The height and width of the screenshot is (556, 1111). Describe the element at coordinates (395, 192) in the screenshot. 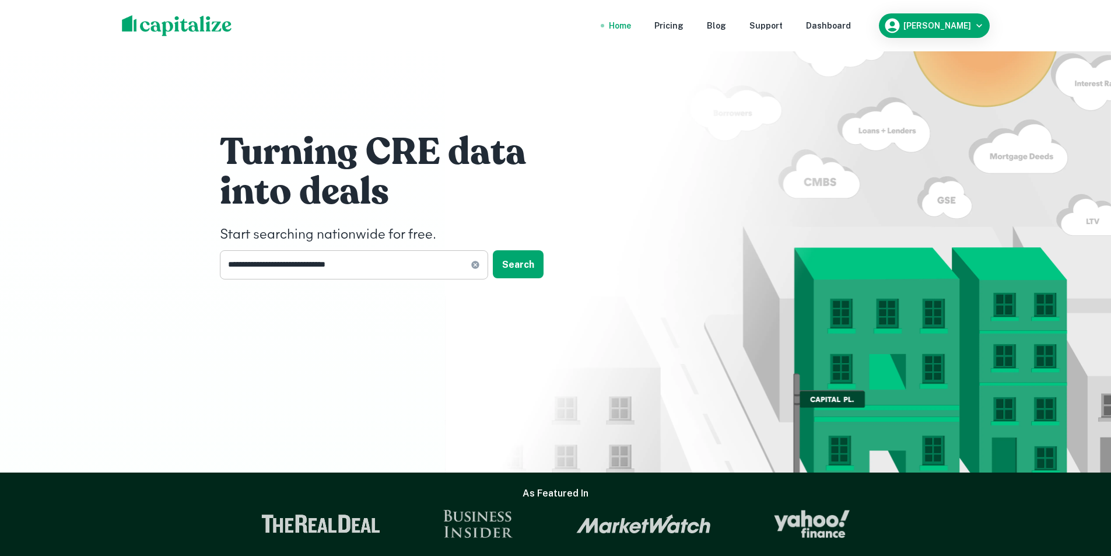

I see `h1: into deals` at that location.